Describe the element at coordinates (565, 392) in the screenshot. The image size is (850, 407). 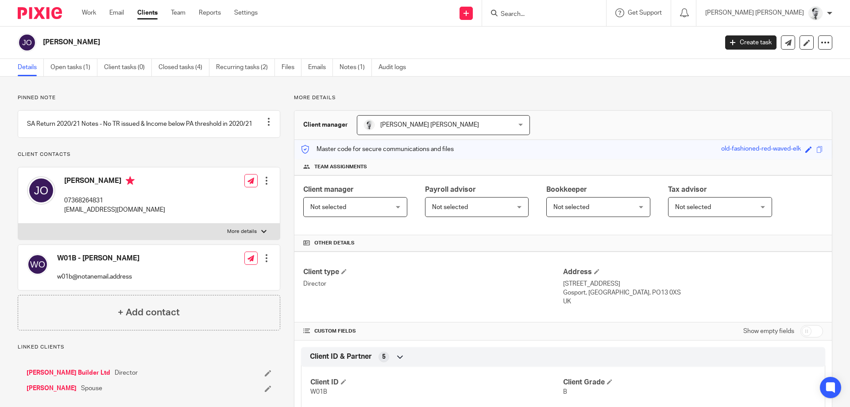
I see `span: B` at that location.